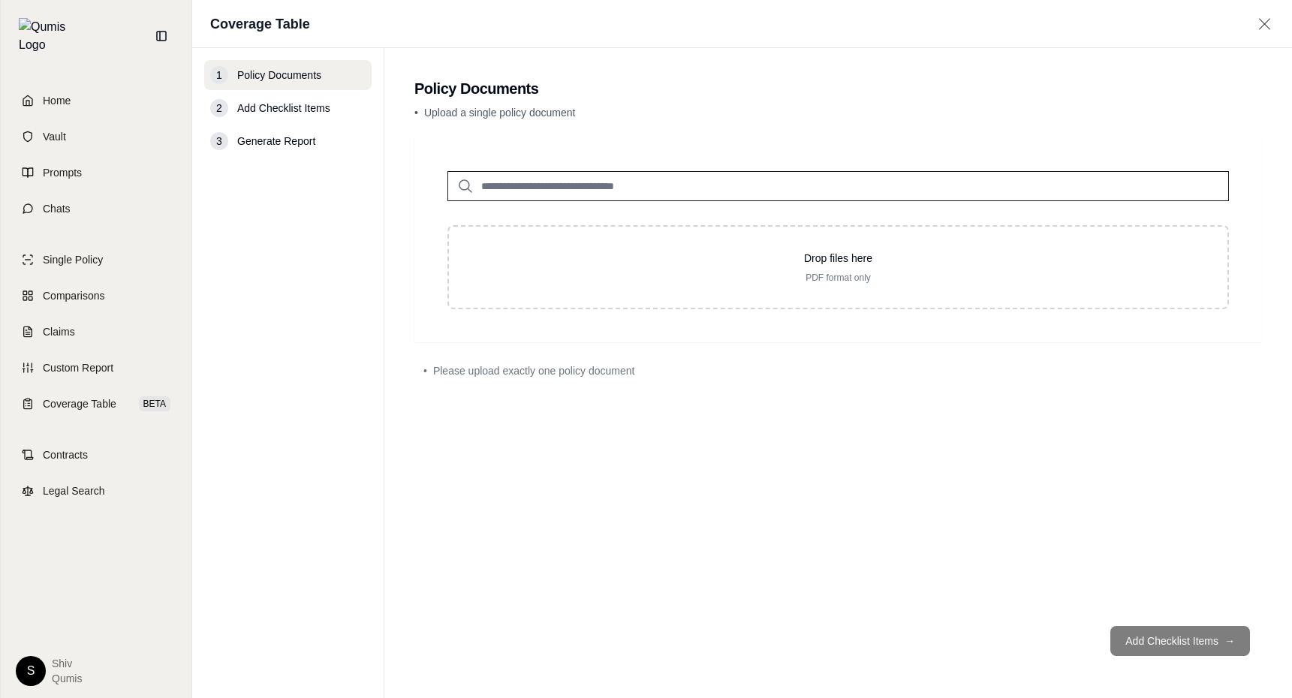 The width and height of the screenshot is (1292, 698). Describe the element at coordinates (219, 75) in the screenshot. I see `div: 1` at that location.